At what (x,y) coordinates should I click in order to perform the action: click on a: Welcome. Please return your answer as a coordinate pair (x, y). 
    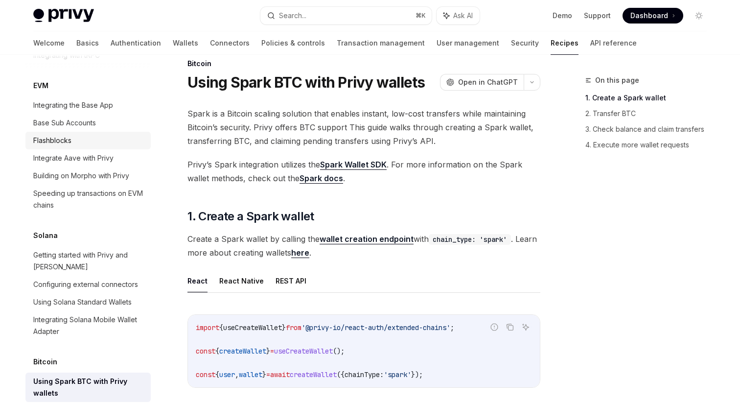
    Looking at the image, I should click on (49, 43).